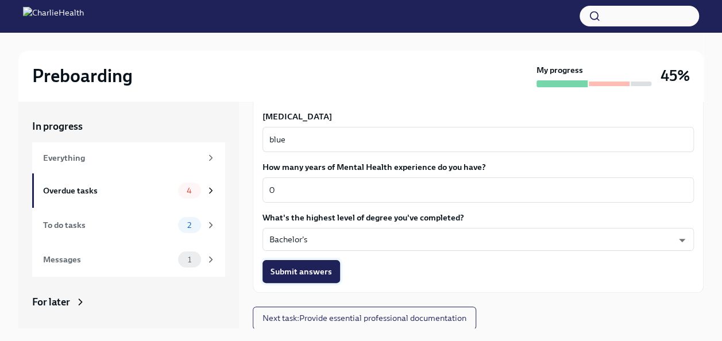  Describe the element at coordinates (129, 158) in the screenshot. I see `a: Everything` at that location.